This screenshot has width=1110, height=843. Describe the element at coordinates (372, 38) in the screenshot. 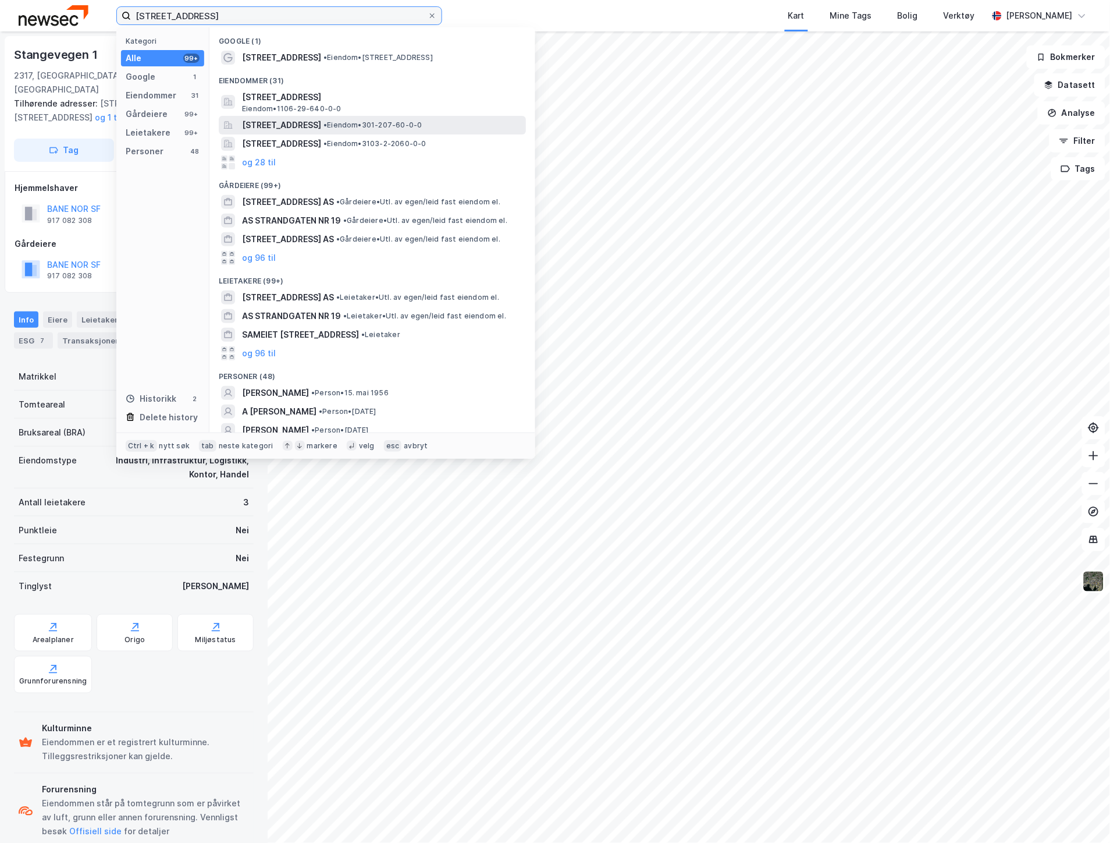

I see `div: Google (1)` at that location.